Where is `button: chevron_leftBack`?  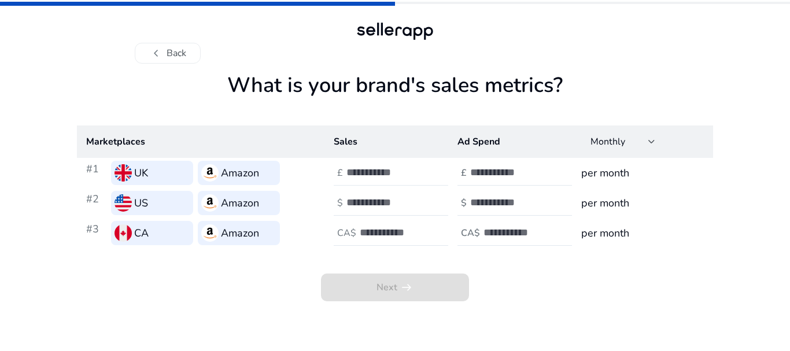 button: chevron_leftBack is located at coordinates (168, 53).